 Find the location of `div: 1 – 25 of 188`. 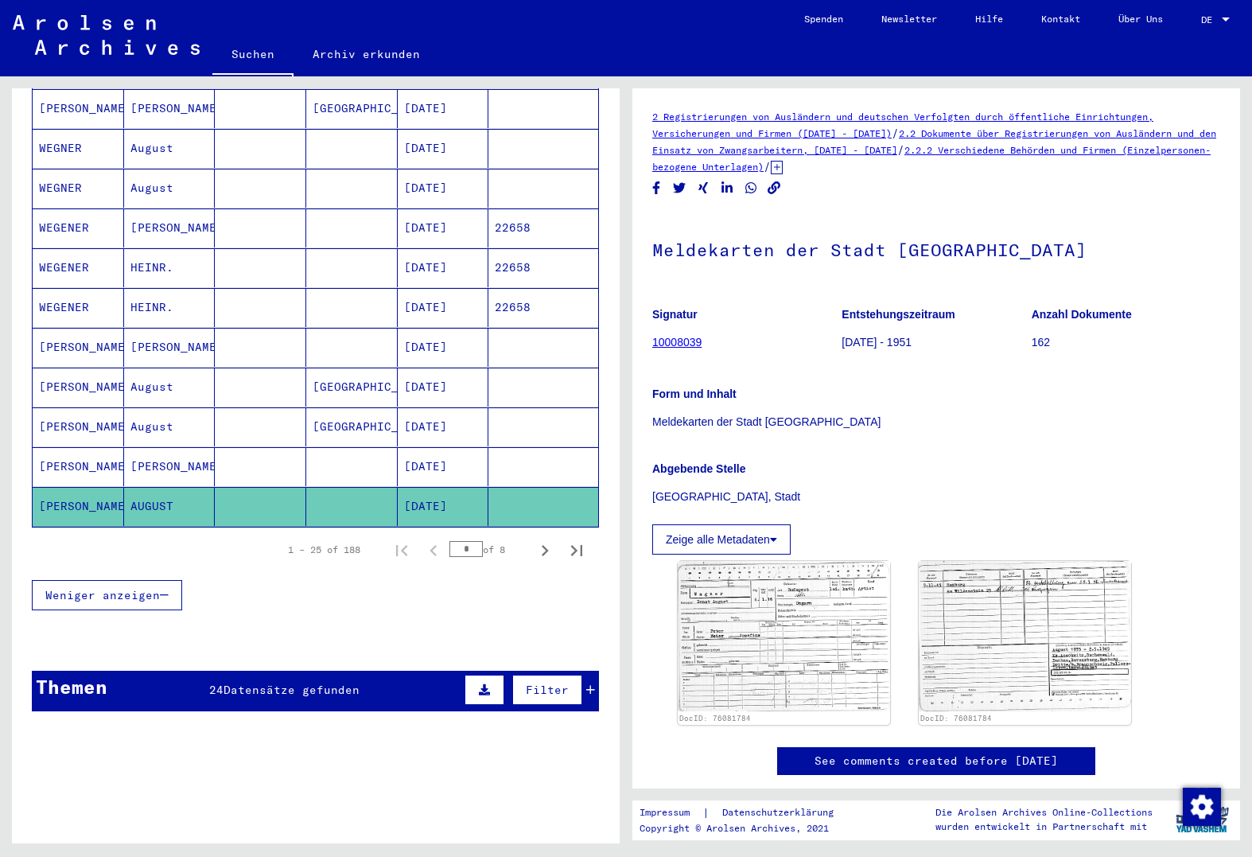

div: 1 – 25 of 188 is located at coordinates (324, 550).